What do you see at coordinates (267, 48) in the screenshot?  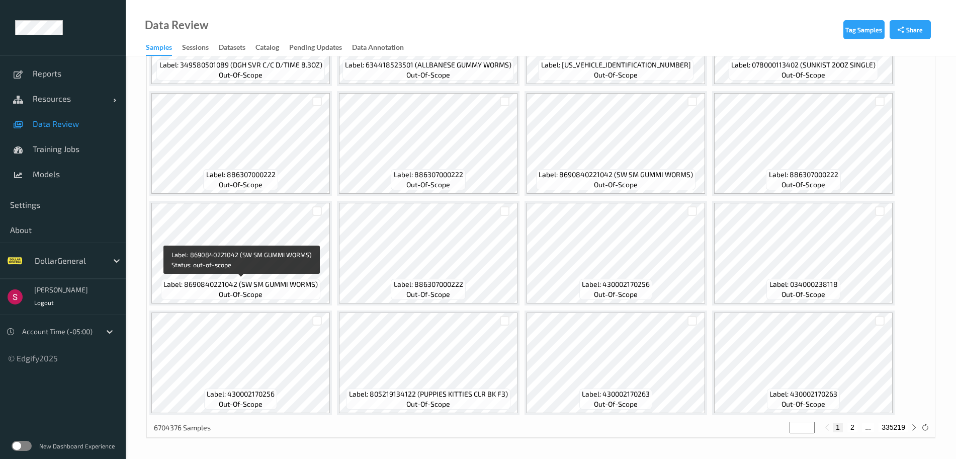 I see `div: Catalog` at bounding box center [267, 48].